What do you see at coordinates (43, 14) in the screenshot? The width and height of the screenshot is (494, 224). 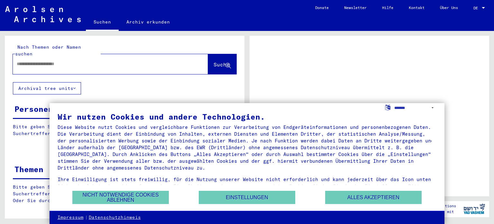 I see `img: Arolsen_neg.svg` at bounding box center [43, 14].